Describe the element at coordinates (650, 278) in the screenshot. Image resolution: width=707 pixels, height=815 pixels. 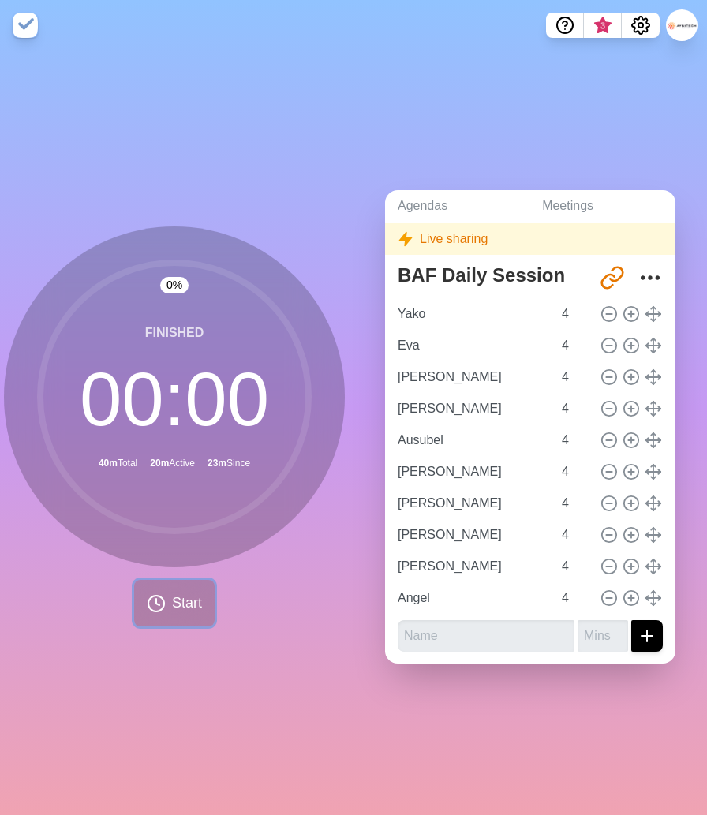
I see `button: More` at that location.